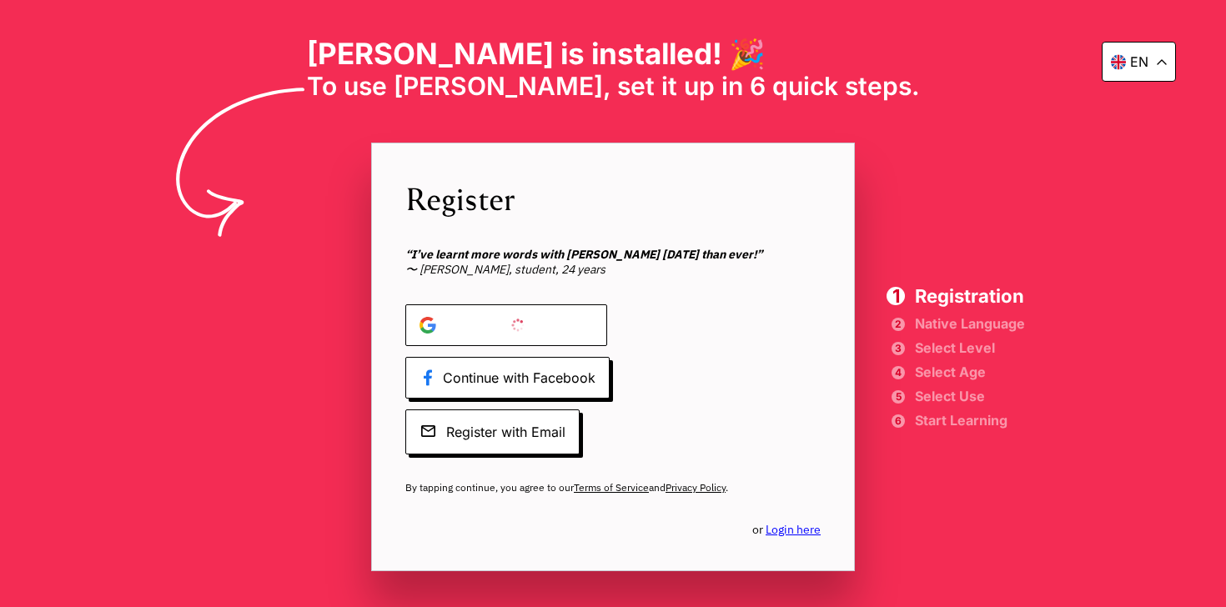 The image size is (1226, 607). I want to click on span: or, so click(786, 529).